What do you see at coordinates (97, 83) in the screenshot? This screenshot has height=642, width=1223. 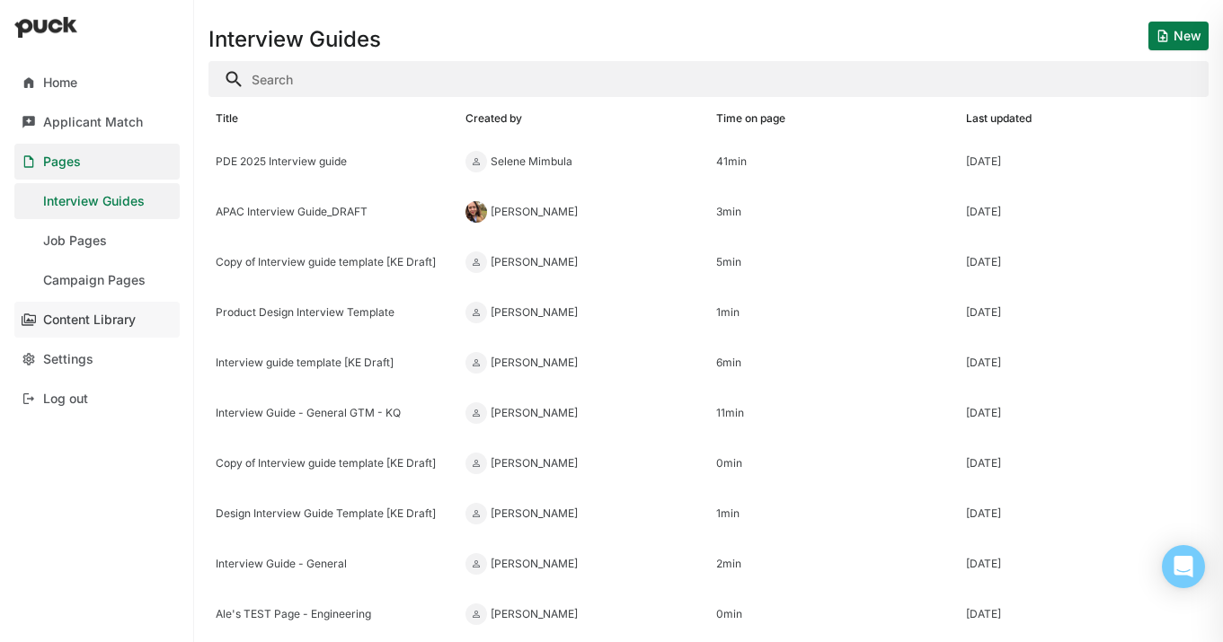 I see `a: Home` at bounding box center [97, 83].